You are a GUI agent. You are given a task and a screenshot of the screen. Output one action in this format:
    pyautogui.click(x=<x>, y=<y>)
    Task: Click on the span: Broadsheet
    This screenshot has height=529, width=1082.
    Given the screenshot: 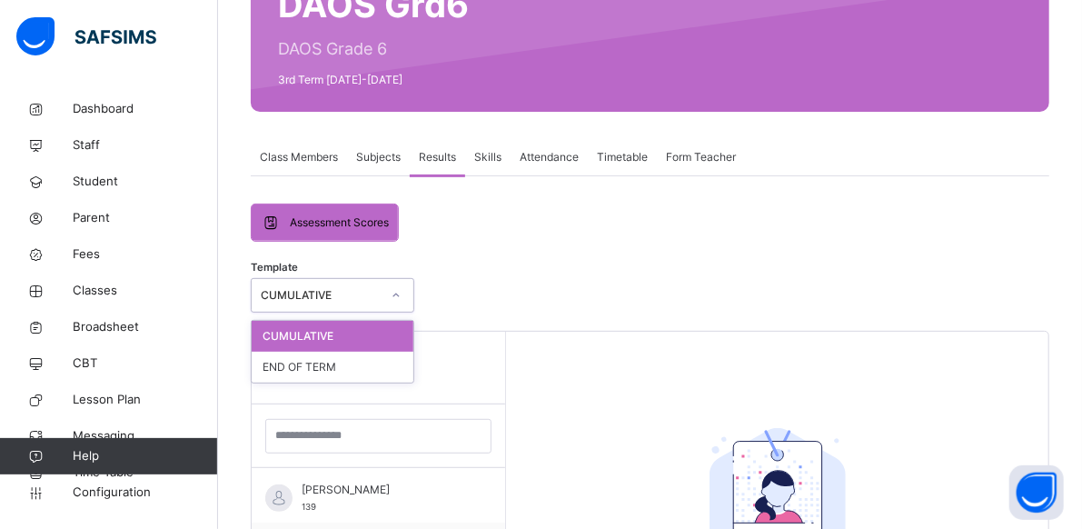 What is the action you would take?
    pyautogui.click(x=145, y=327)
    